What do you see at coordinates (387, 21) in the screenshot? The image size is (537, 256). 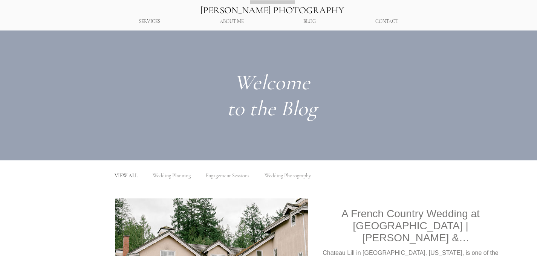 I see `p: CONTACT` at bounding box center [387, 21].